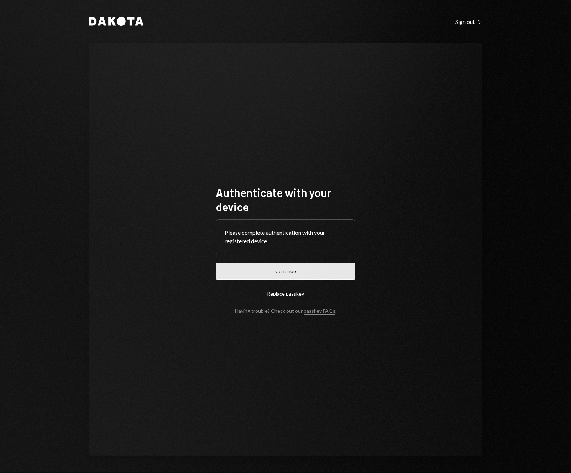 Image resolution: width=571 pixels, height=473 pixels. What do you see at coordinates (468, 21) in the screenshot?
I see `a: Sign out` at bounding box center [468, 21].